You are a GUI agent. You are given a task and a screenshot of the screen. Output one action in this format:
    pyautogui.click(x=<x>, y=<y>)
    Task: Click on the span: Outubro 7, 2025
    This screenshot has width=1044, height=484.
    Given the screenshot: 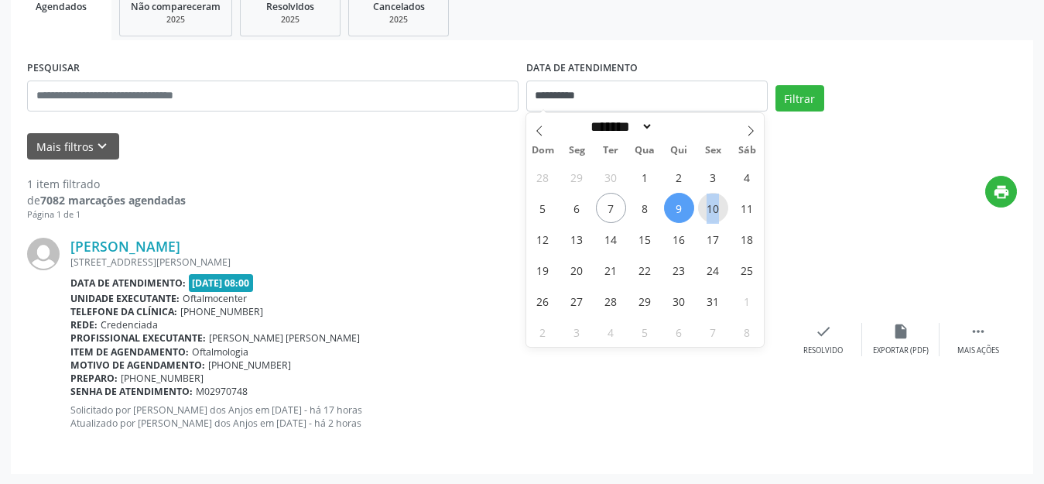 What is the action you would take?
    pyautogui.click(x=611, y=207)
    